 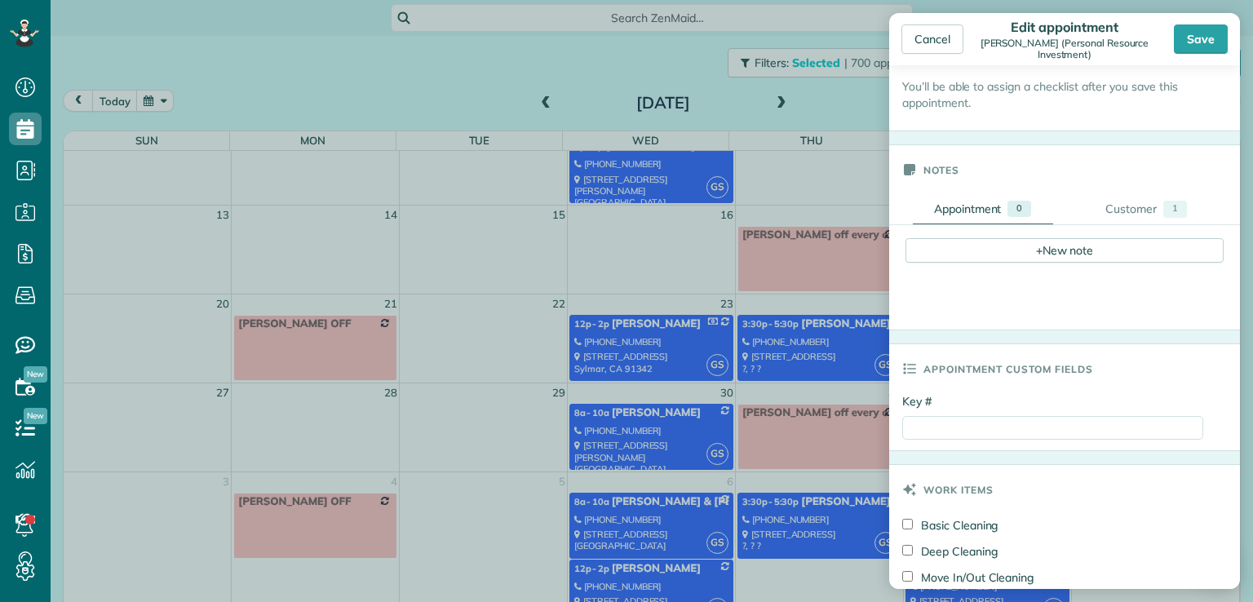 What do you see at coordinates (949, 551) in the screenshot?
I see `label: Deep Cleaning` at bounding box center [949, 551].